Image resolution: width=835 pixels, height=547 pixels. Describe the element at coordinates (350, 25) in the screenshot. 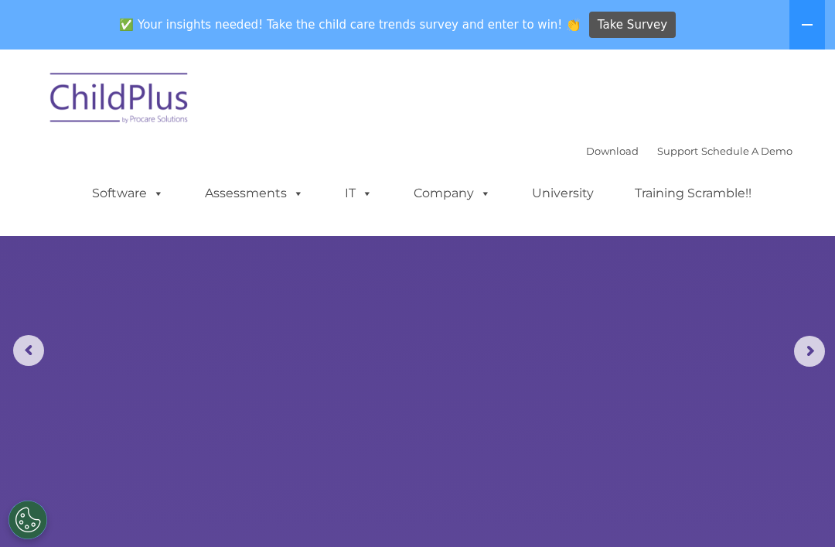

I see `span: ✅ Your insights needed! Take the child care trends survey and enter to win! 👏` at that location.